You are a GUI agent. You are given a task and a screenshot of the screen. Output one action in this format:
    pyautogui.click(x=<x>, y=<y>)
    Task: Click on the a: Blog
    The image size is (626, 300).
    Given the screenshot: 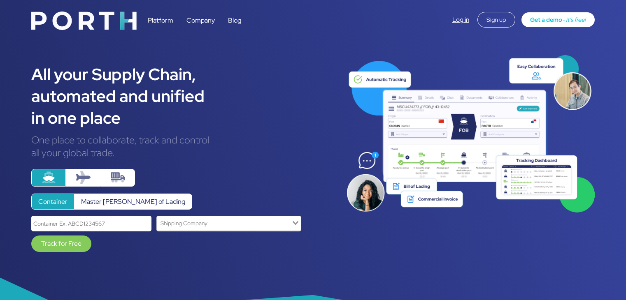 What is the action you would take?
    pyautogui.click(x=235, y=20)
    